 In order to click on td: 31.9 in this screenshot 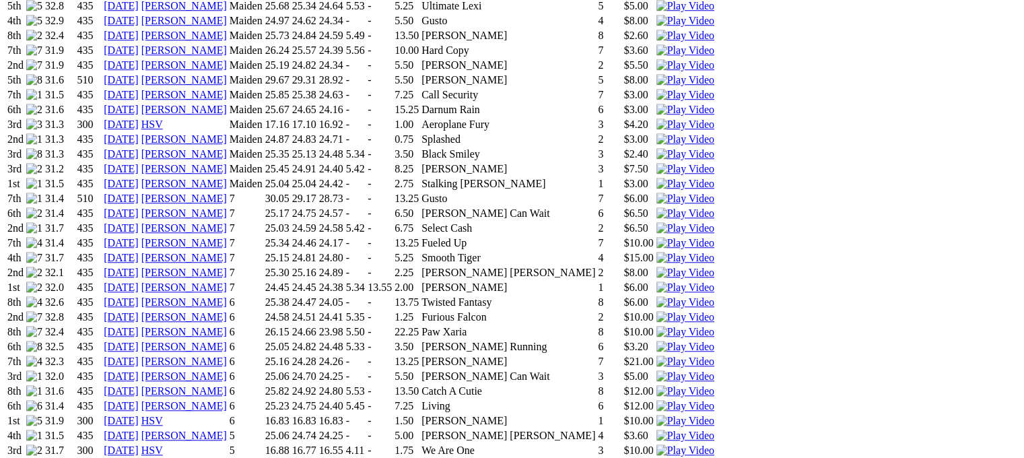, I will do `click(60, 50)`.